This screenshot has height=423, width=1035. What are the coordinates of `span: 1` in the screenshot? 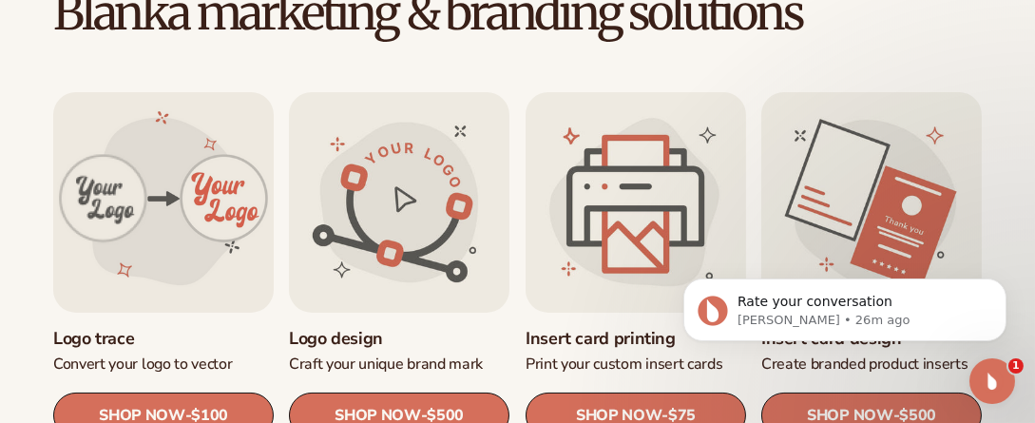 It's located at (1016, 366).